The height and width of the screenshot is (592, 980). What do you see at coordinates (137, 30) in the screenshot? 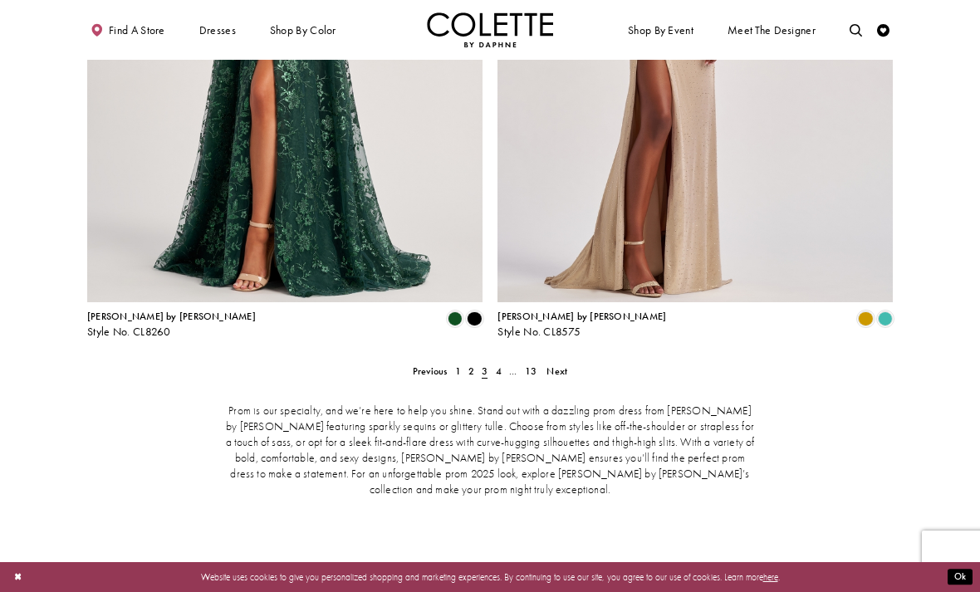
I see `span: Find a store` at bounding box center [137, 30].